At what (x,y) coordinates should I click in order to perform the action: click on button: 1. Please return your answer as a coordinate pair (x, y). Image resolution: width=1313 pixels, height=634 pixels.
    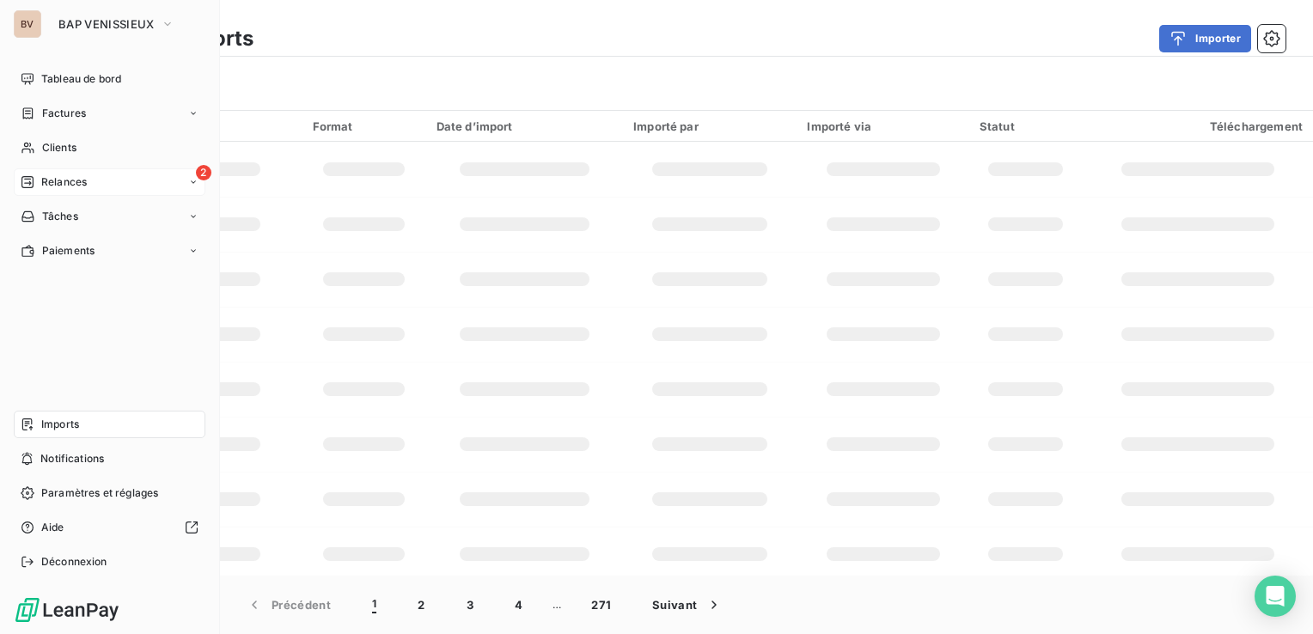
    Looking at the image, I should click on (374, 605).